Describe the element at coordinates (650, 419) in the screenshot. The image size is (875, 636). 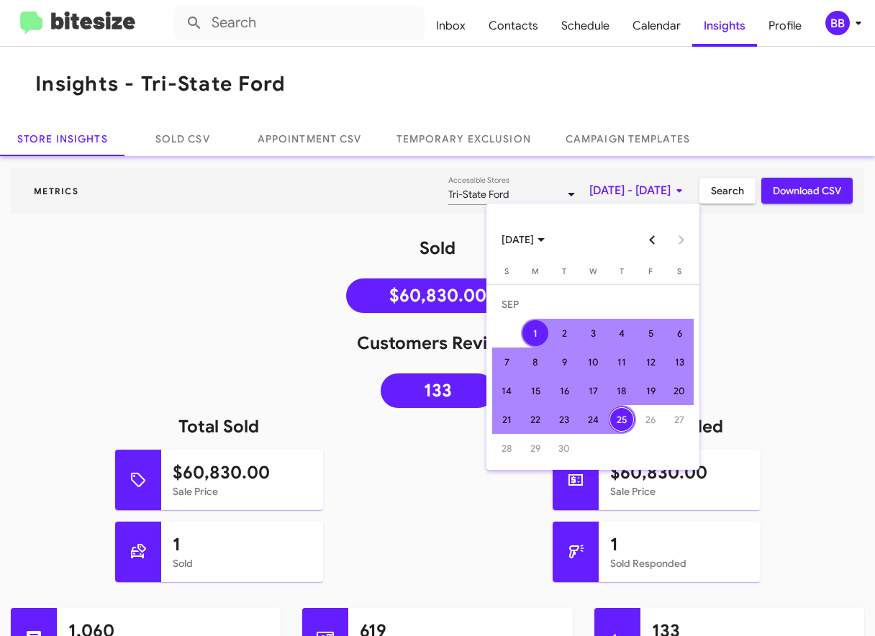
I see `div: 26` at that location.